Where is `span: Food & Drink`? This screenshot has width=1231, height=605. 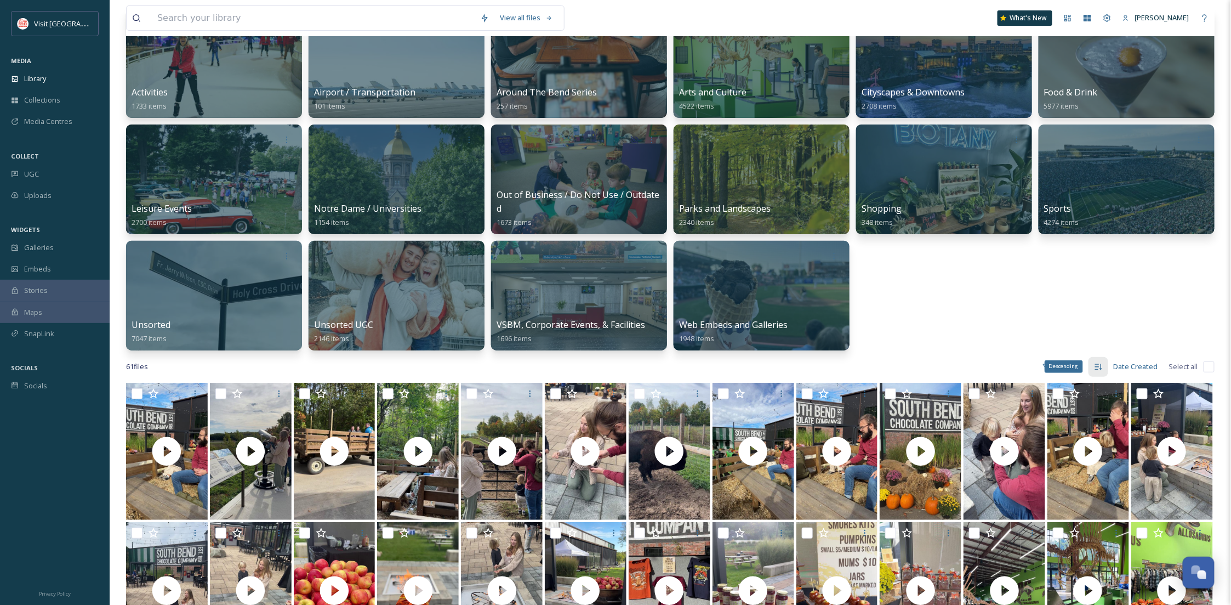 span: Food & Drink is located at coordinates (1071, 92).